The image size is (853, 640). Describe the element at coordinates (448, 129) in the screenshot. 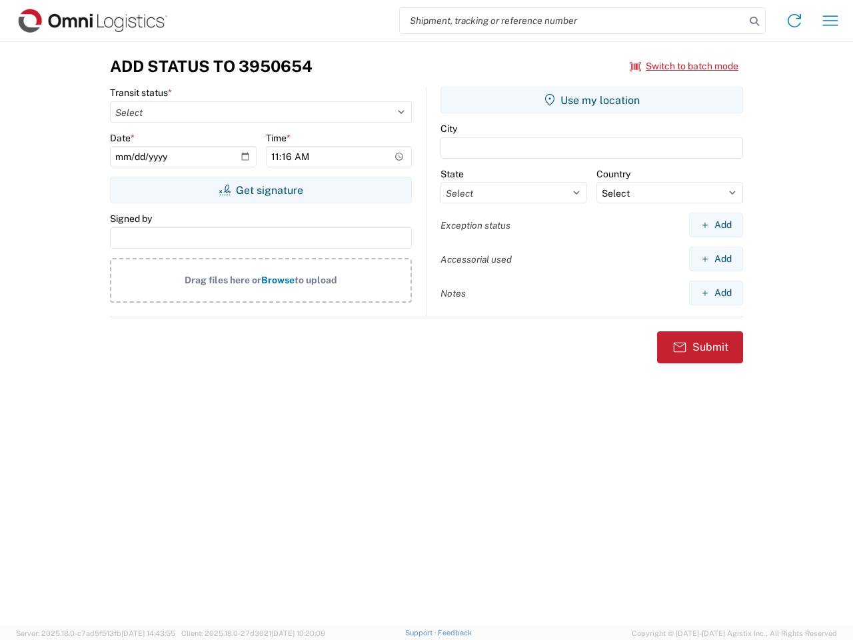

I see `label: City` at that location.